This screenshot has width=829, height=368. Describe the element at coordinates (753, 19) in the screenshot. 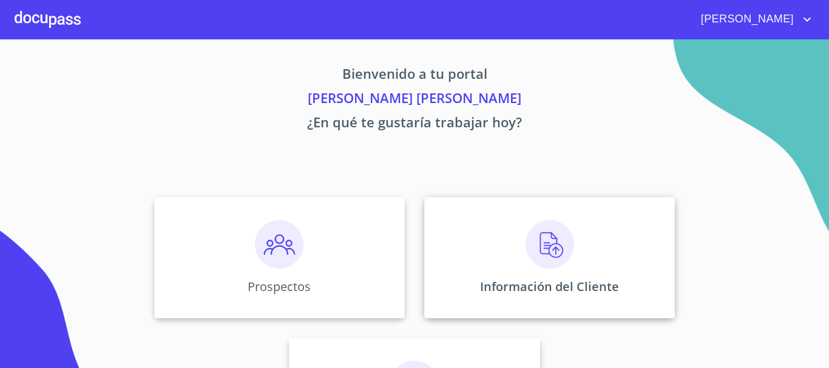

I see `button: account of current user` at that location.